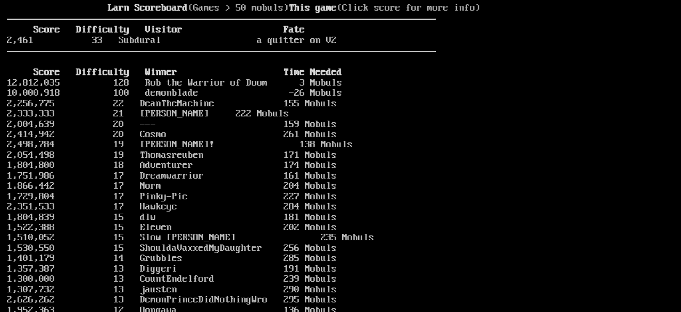 Image resolution: width=681 pixels, height=312 pixels. What do you see at coordinates (172, 104) in the screenshot?
I see `a: 2,256,775 22 DeanTheMachine 155 Mobuls` at bounding box center [172, 104].